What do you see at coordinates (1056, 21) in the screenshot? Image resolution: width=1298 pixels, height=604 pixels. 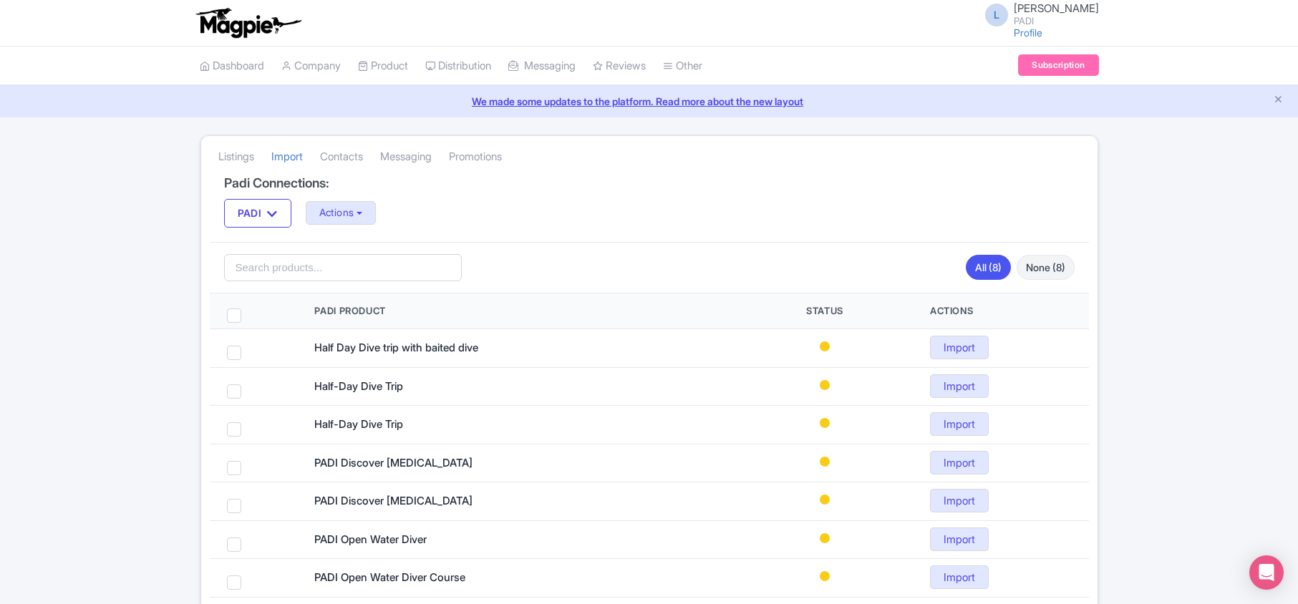 I see `small: PADI` at bounding box center [1056, 21].